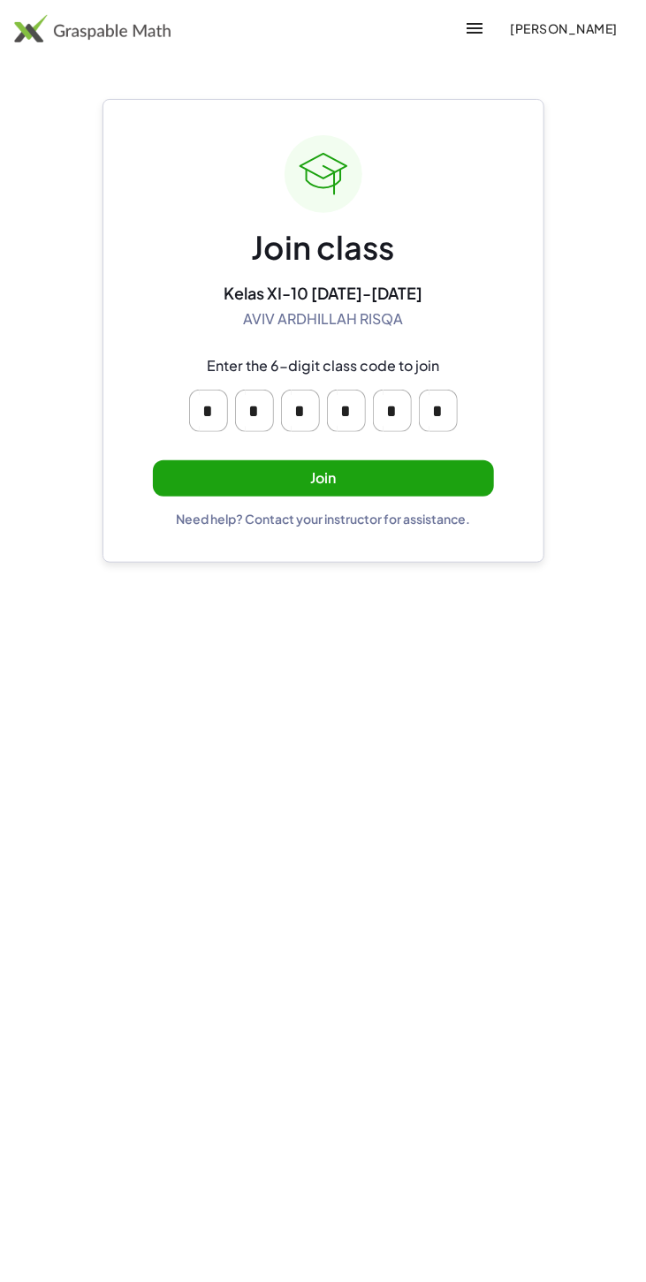  I want to click on input: Please enter OTP character 3, so click(300, 411).